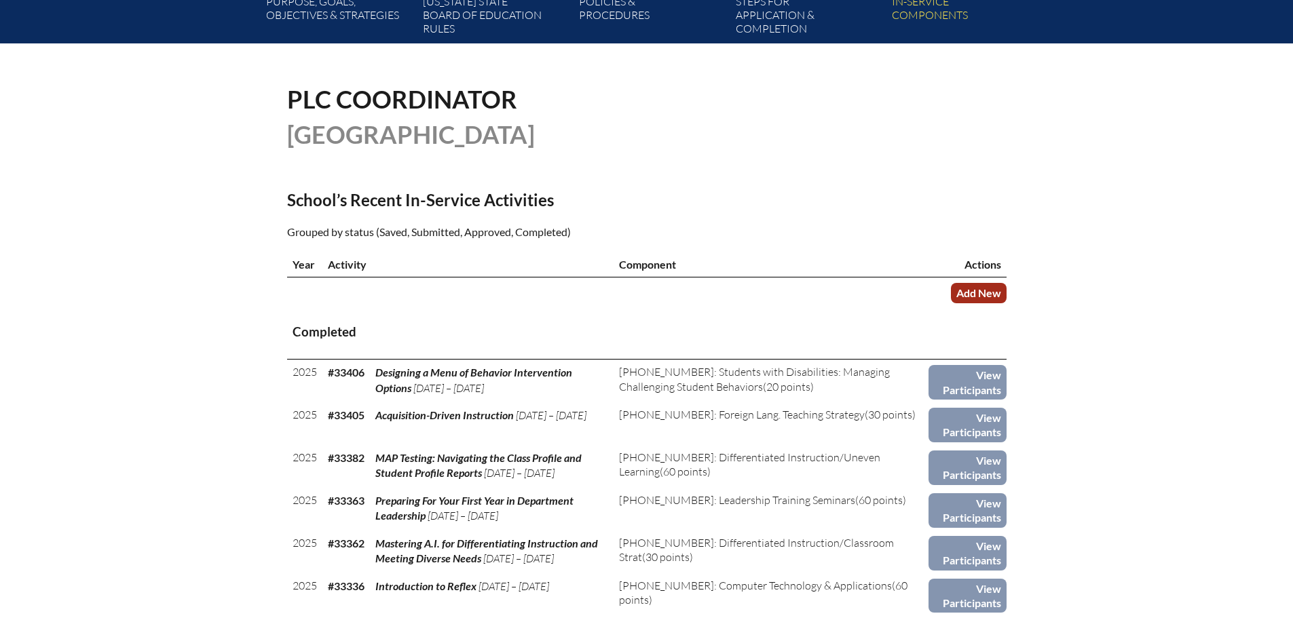 The height and width of the screenshot is (618, 1293). I want to click on span: PLC Coordinator, so click(402, 99).